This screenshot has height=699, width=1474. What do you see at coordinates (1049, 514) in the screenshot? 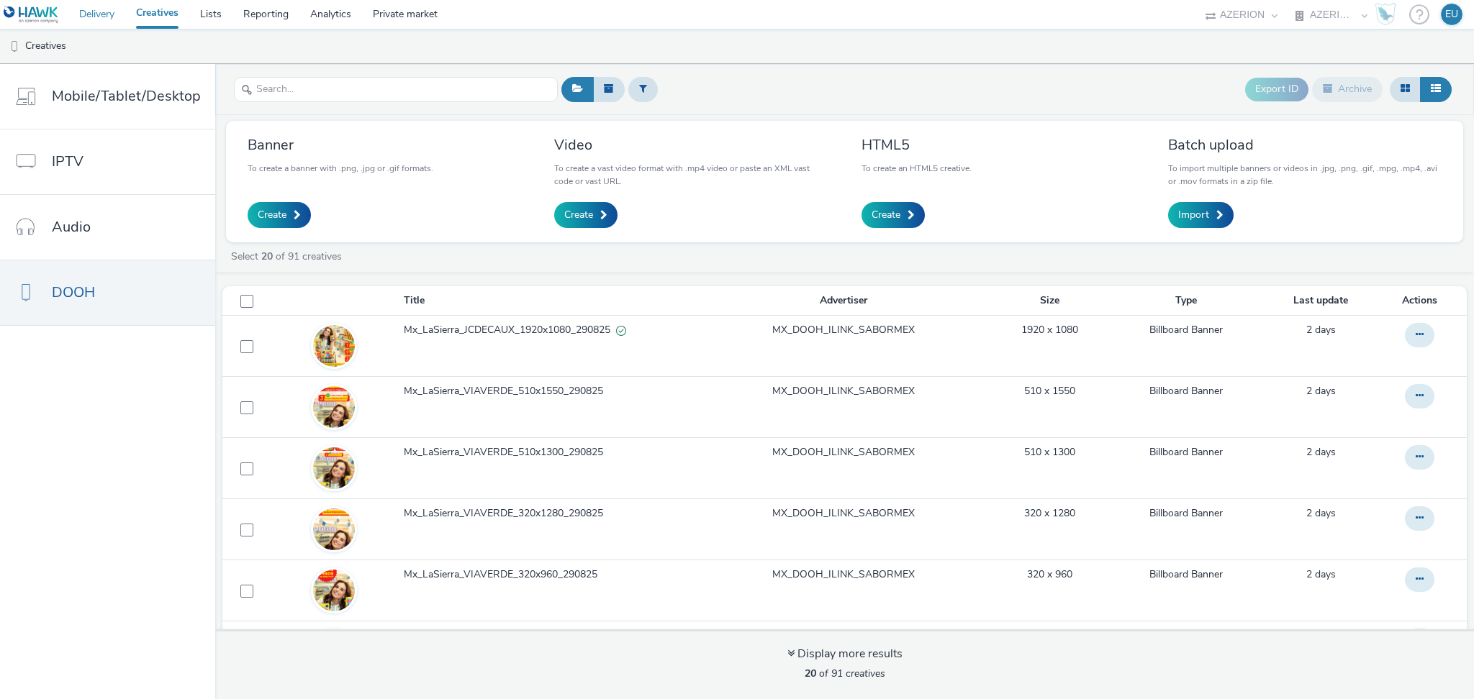
I see `a: 320 x 1280` at bounding box center [1049, 514].